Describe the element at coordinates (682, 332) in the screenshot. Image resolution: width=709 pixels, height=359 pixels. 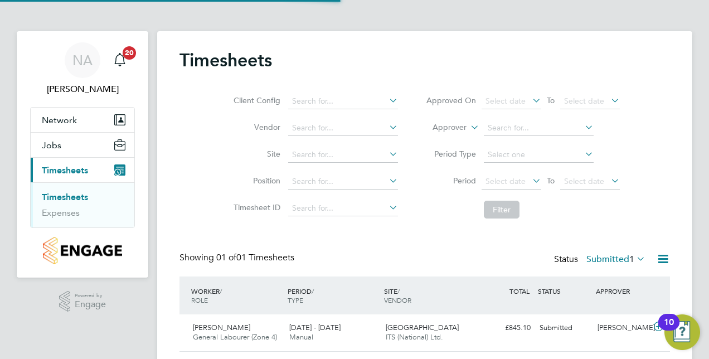
I see `button: Open Resource Center, 10 new notifications` at that location.